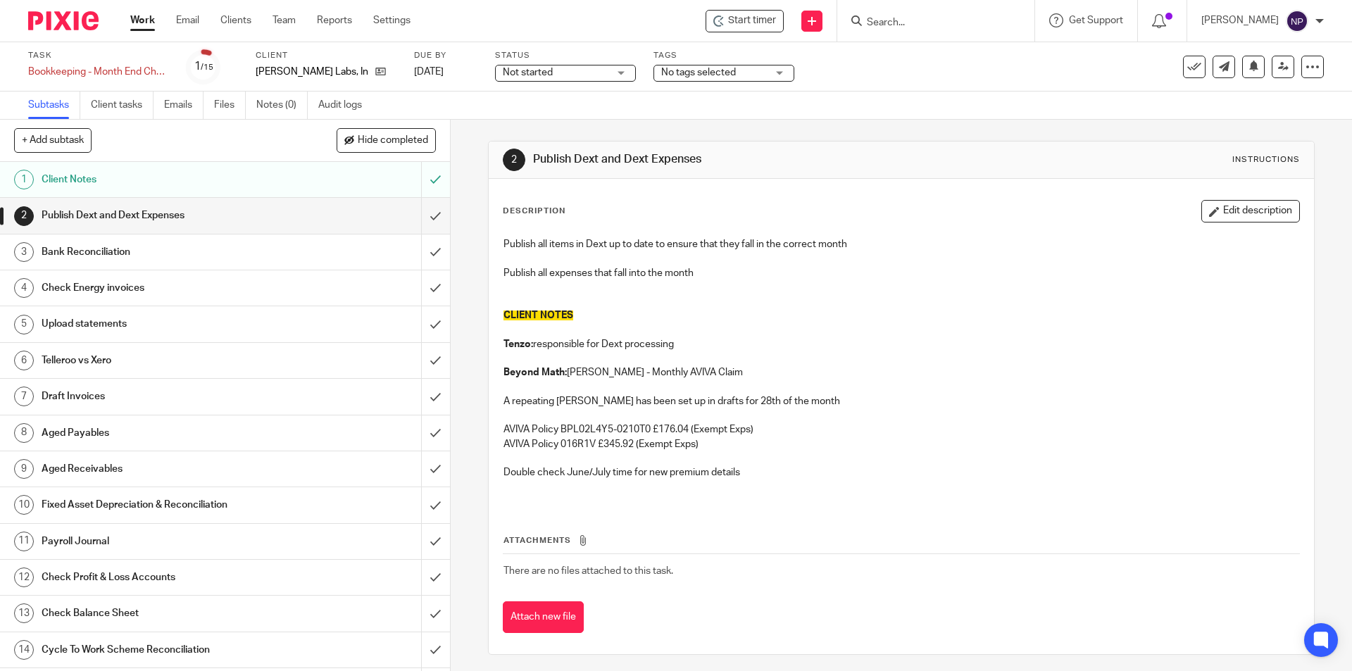  I want to click on span: No tags selected, so click(699, 73).